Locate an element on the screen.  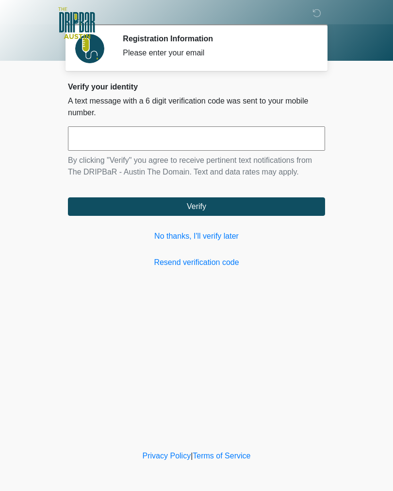
img: Agent Avatar is located at coordinates (90, 49).